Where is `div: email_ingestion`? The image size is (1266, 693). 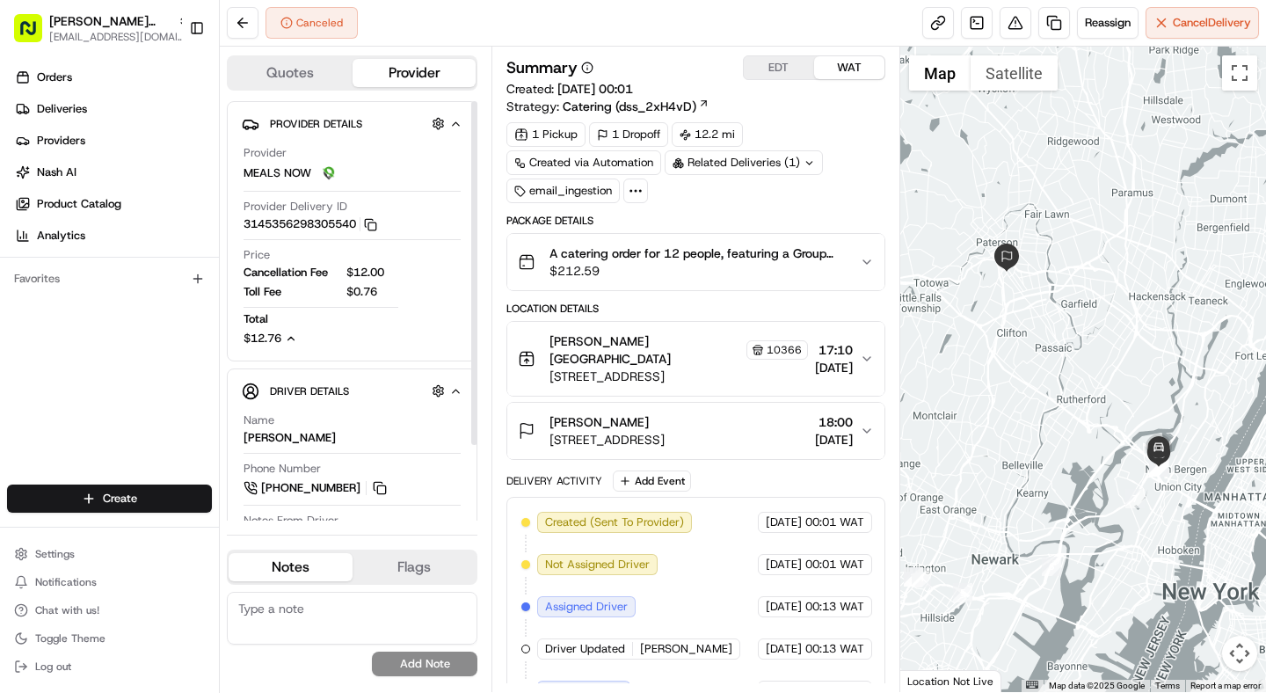 div: email_ingestion is located at coordinates (563, 191).